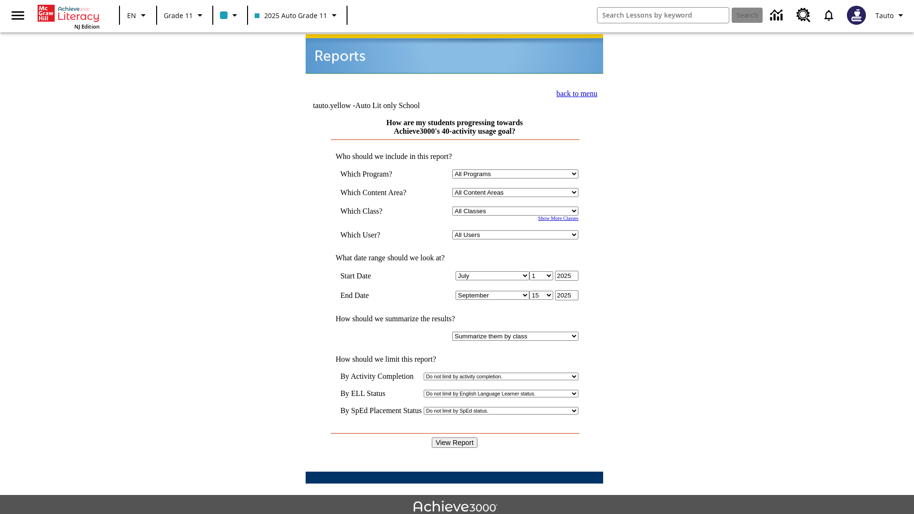 The image size is (914, 514). I want to click on a: Resource Center, Will open in new tab, so click(803, 15).